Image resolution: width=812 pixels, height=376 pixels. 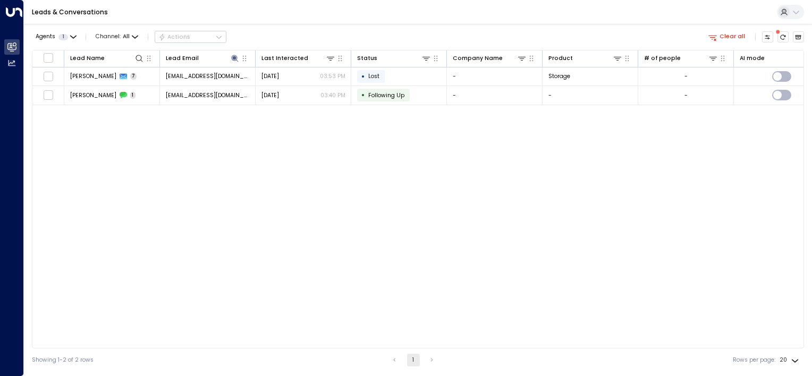 What do you see at coordinates (752, 58) in the screenshot?
I see `div: AI mode` at bounding box center [752, 58].